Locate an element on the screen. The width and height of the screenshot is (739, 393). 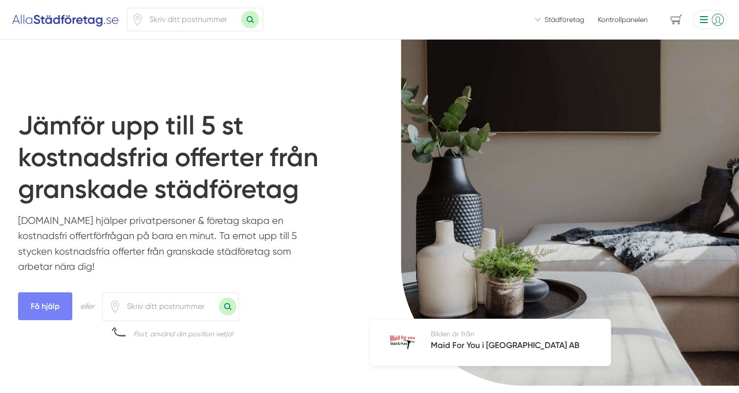
div: eller is located at coordinates (87, 306).